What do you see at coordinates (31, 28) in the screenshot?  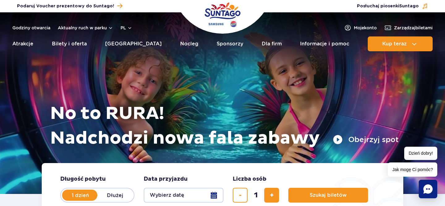 I see `a: Godziny otwarcia` at bounding box center [31, 28].